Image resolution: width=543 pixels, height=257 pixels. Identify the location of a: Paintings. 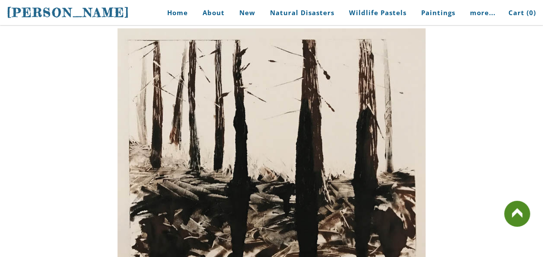
(438, 13).